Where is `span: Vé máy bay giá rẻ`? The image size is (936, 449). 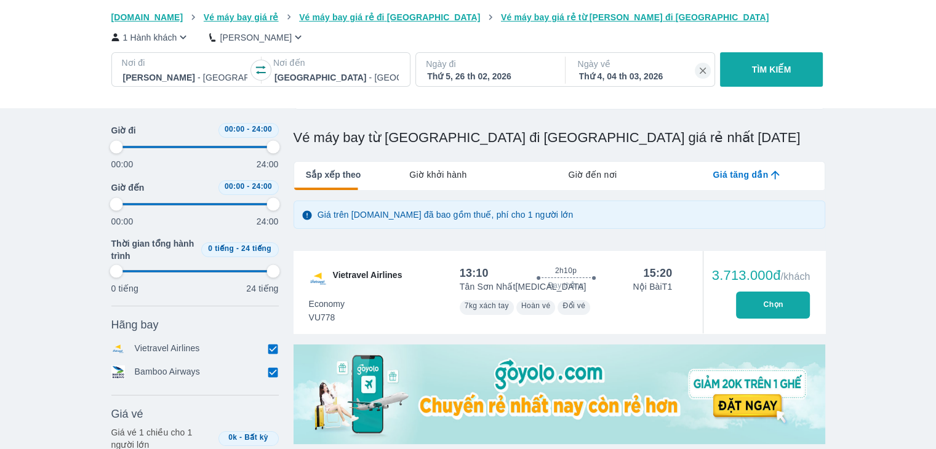
span: Vé máy bay giá rẻ is located at coordinates (241, 17).